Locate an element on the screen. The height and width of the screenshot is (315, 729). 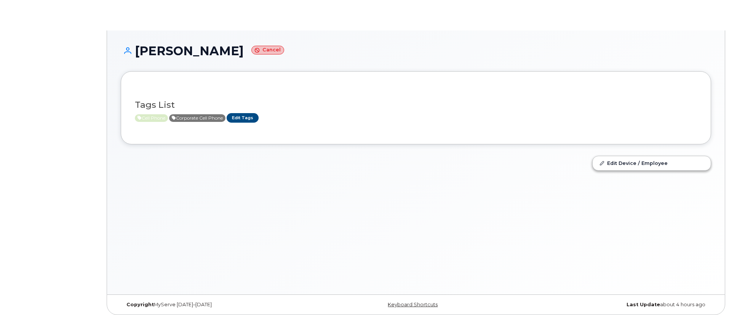
a: Edit Device / Employee is located at coordinates (652, 163).